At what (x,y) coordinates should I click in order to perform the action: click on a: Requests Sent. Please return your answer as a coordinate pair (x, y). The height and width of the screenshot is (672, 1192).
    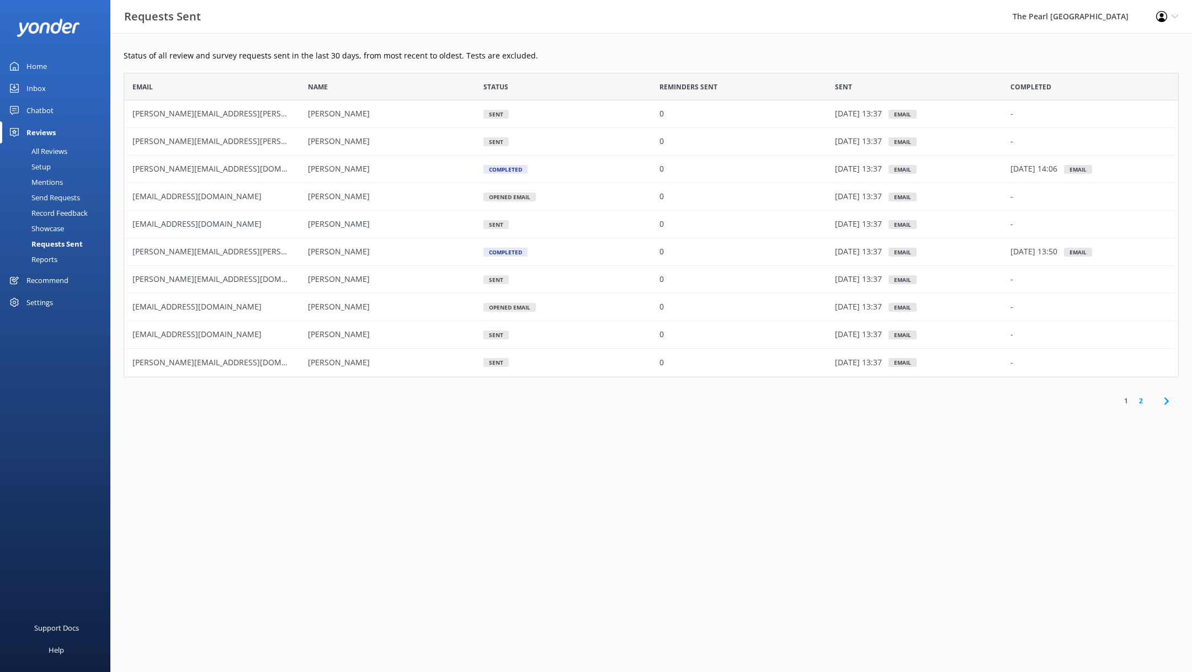
    Looking at the image, I should click on (58, 244).